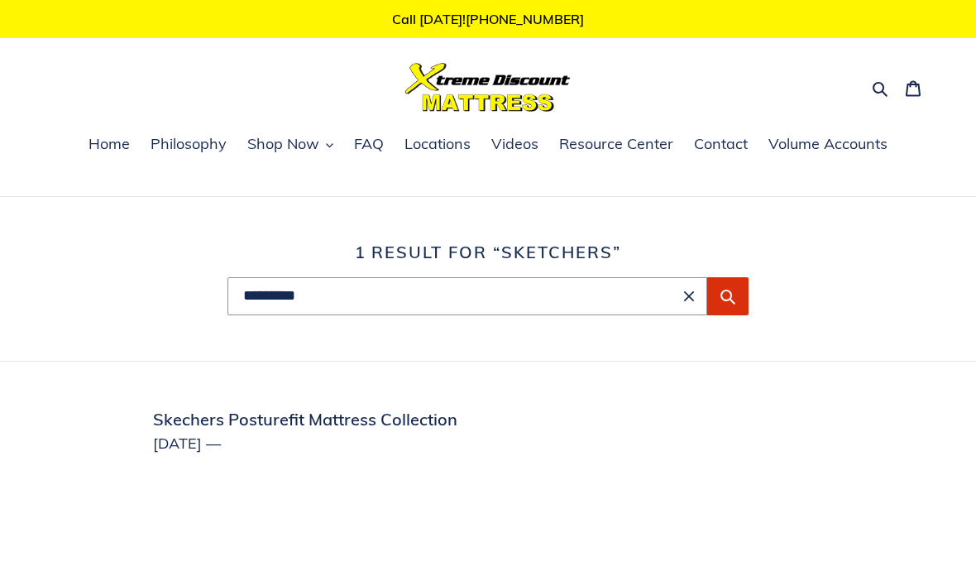 This screenshot has width=976, height=581. Describe the element at coordinates (721, 144) in the screenshot. I see `span: Contact` at that location.